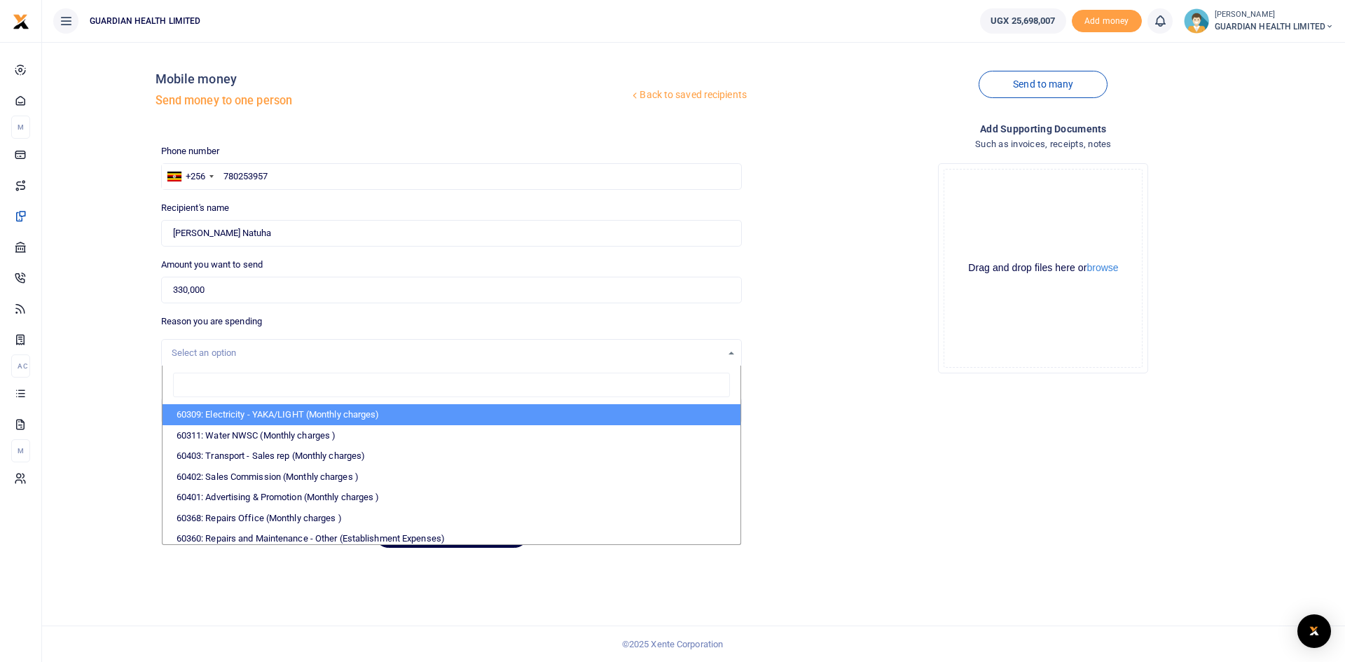 This screenshot has height=662, width=1345. Describe the element at coordinates (212, 322) in the screenshot. I see `label: Reason you are spending` at that location.